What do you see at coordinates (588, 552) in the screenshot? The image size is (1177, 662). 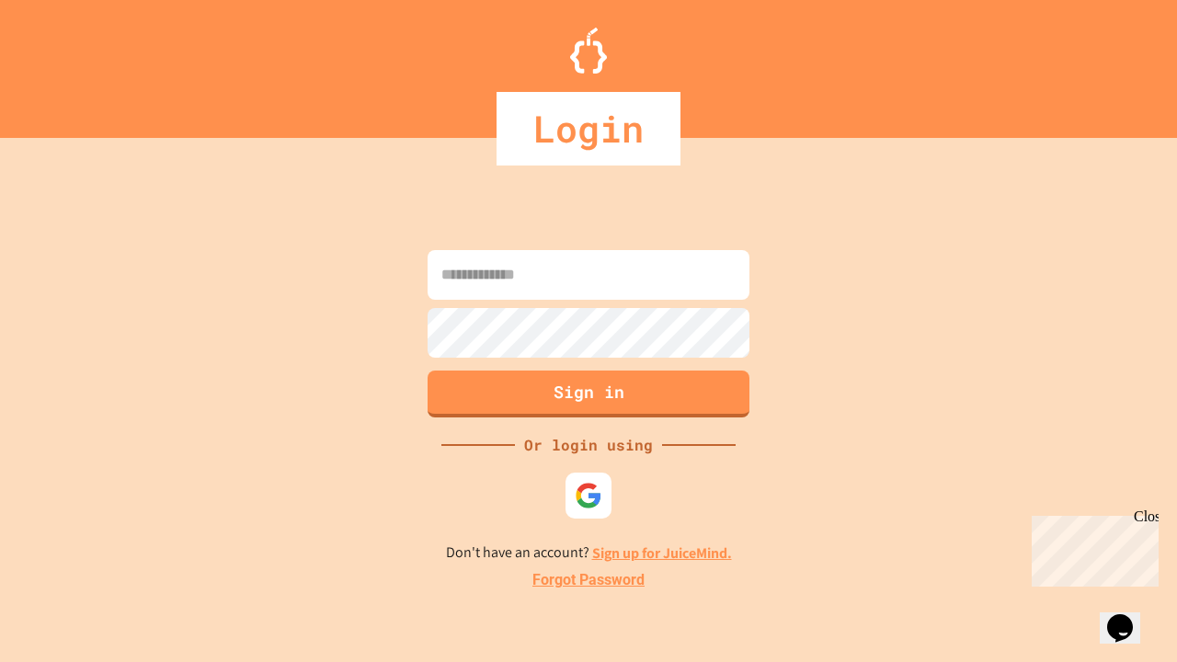 I see `p: Don't have an account?` at bounding box center [588, 552].